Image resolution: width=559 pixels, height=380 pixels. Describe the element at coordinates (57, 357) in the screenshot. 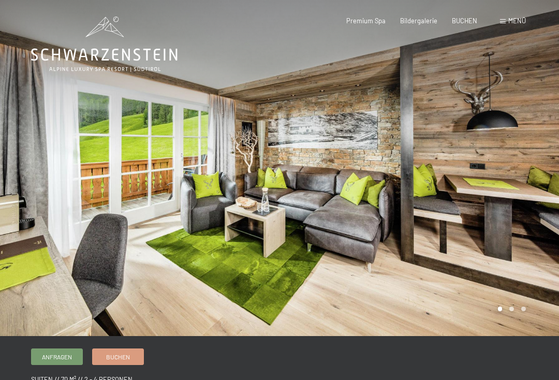

I see `span: Anfragen` at that location.